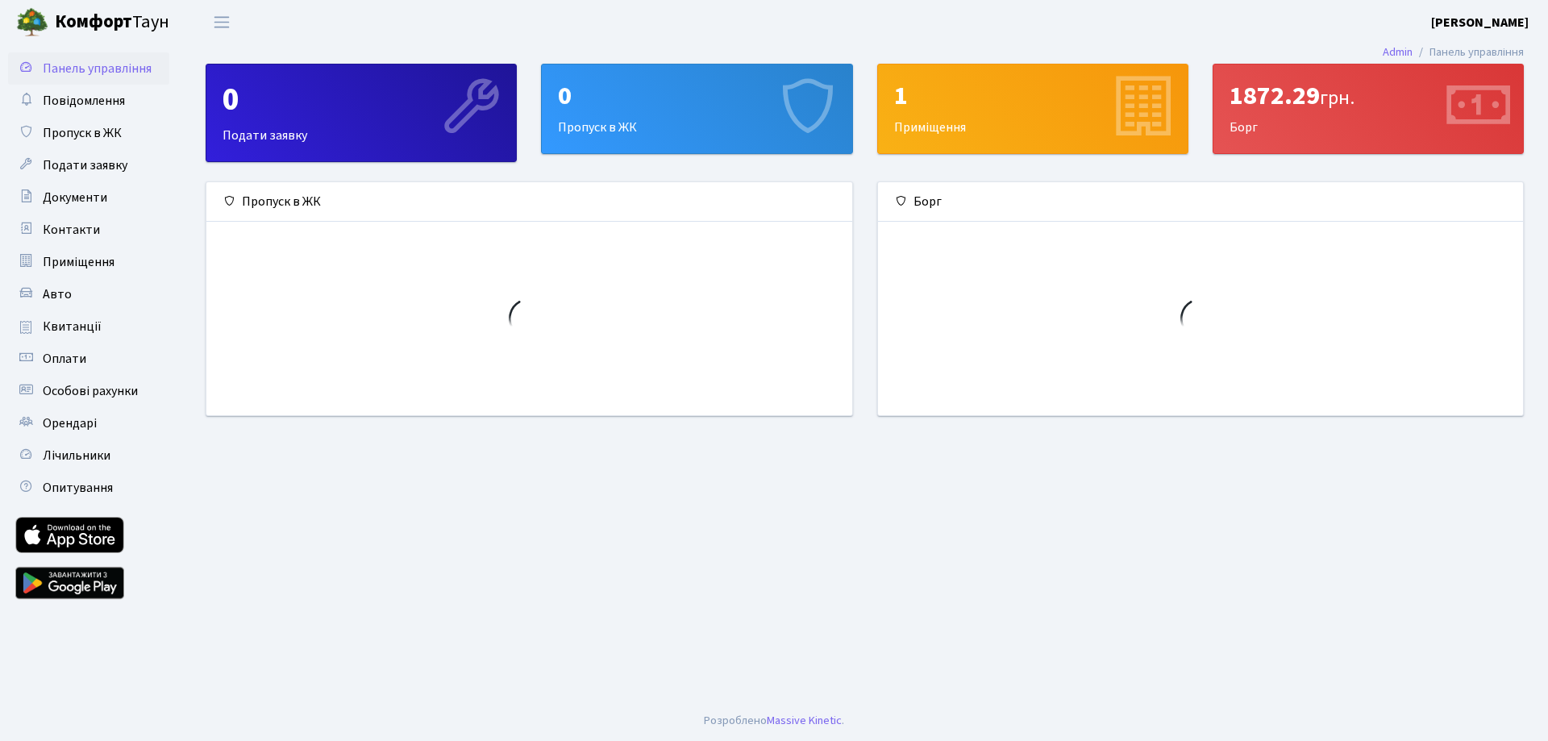 This screenshot has height=741, width=1548. Describe the element at coordinates (112, 23) in the screenshot. I see `span: Таун` at that location.